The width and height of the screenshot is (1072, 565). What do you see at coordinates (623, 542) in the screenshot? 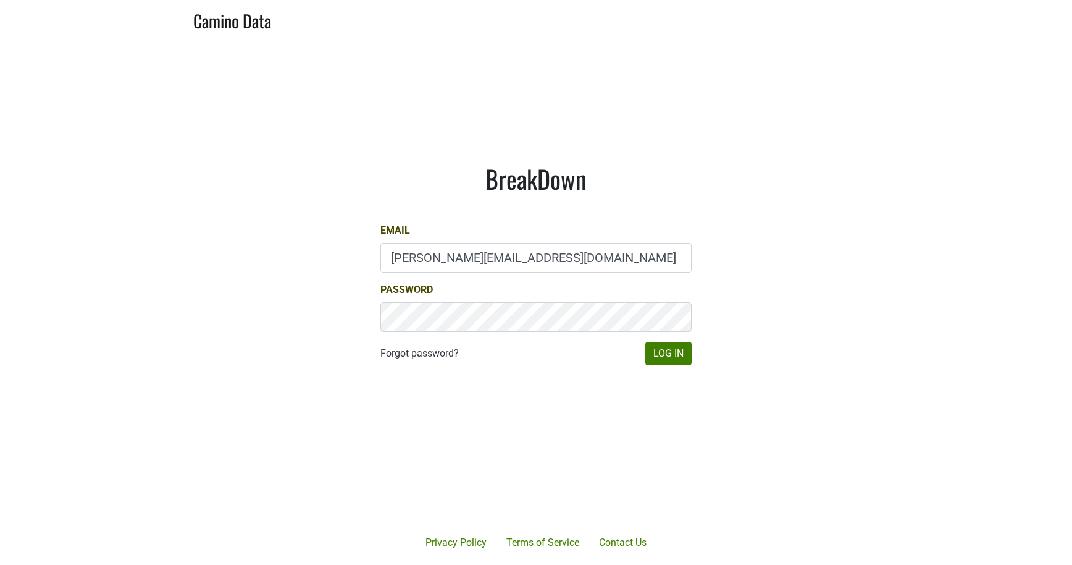
I see `a: Contact Us` at bounding box center [623, 542].